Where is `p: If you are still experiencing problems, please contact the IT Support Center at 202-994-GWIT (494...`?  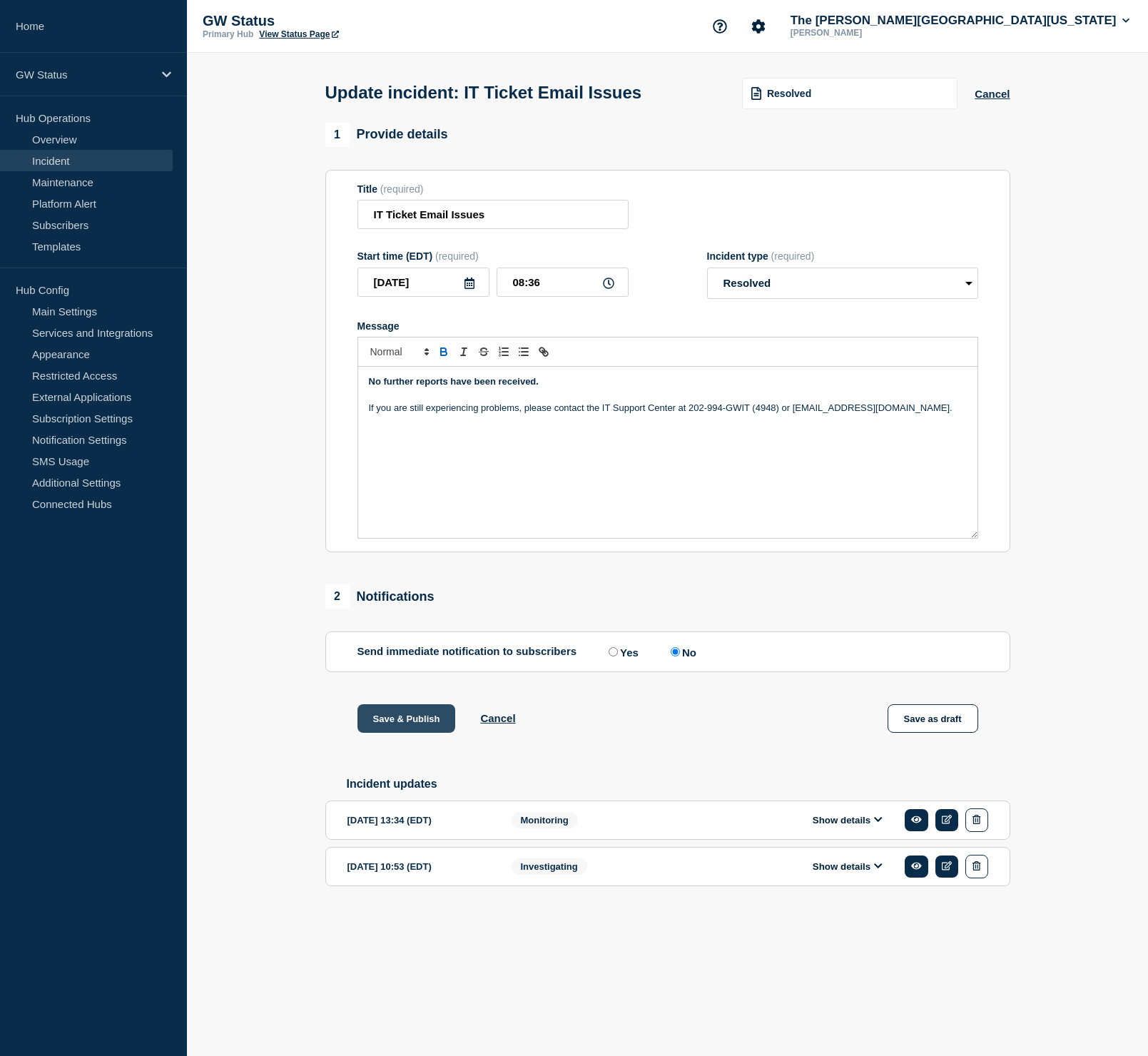
p: If you are still experiencing problems, please contact the IT Support Center at 202-994-GWIT (494... is located at coordinates (668, 408).